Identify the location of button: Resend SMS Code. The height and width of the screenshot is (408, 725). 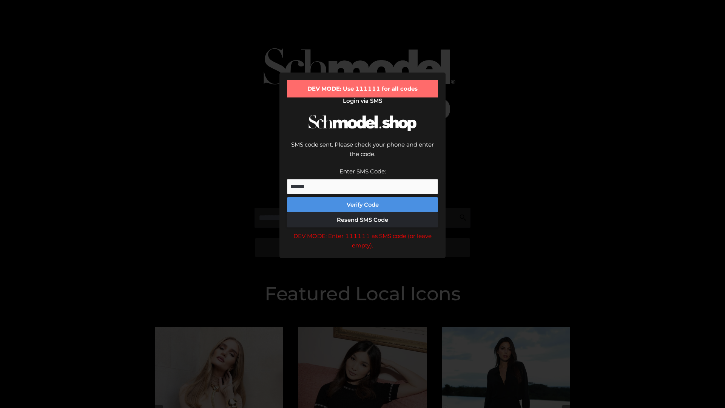
(363, 220).